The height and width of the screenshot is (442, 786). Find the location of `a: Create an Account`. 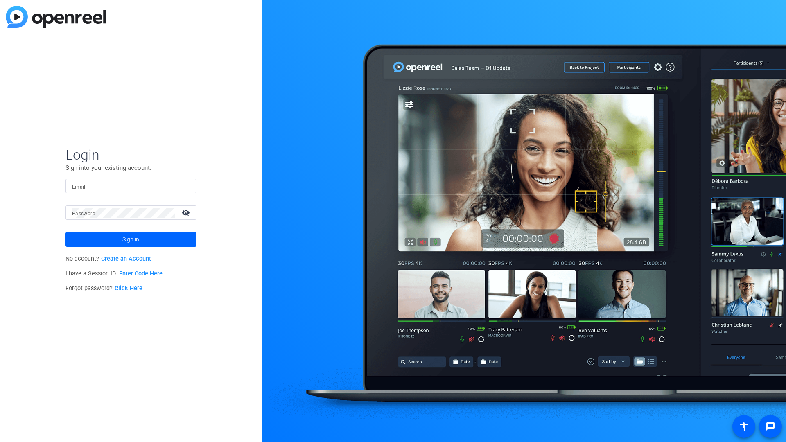

a: Create an Account is located at coordinates (126, 259).